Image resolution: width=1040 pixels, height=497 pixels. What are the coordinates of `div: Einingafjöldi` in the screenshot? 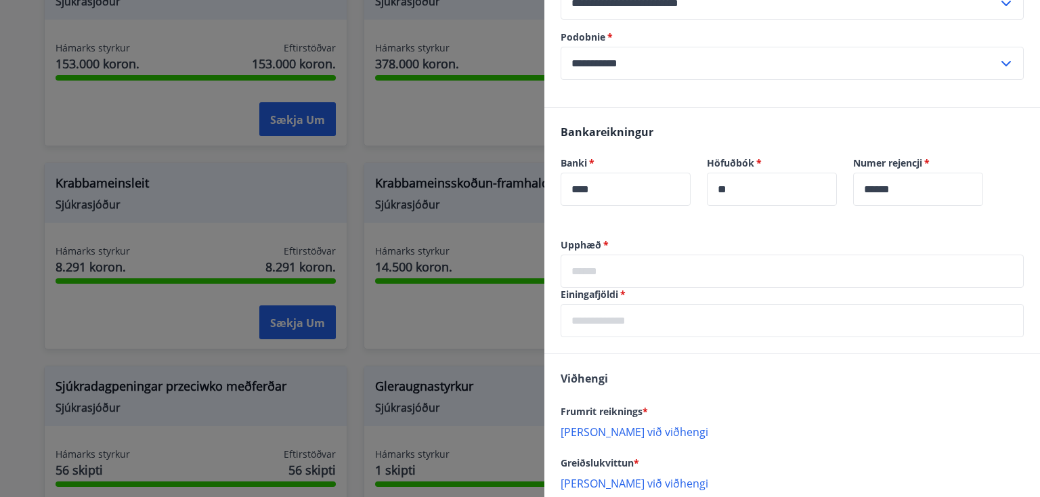 It's located at (792, 320).